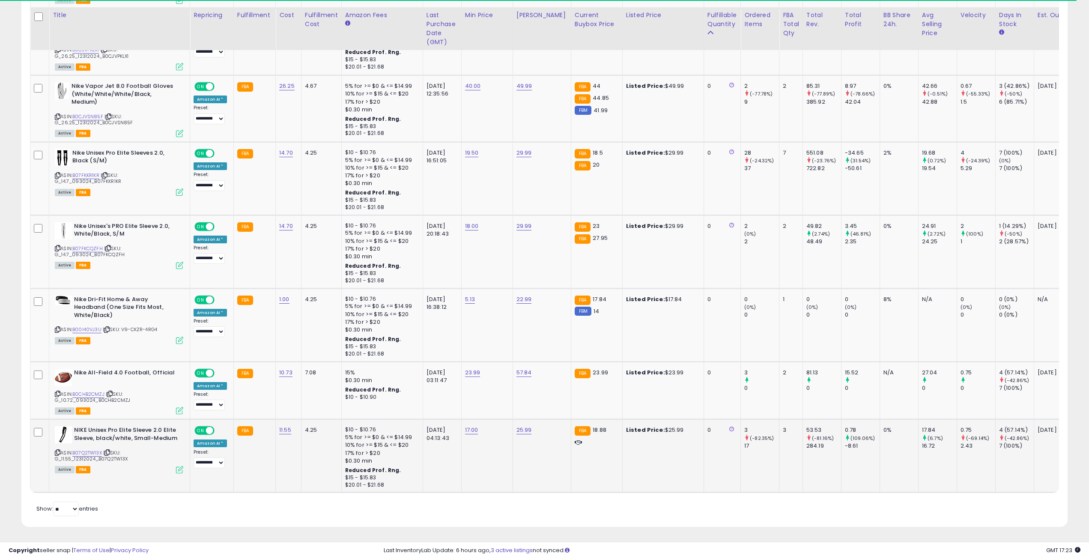  What do you see at coordinates (381, 373) in the screenshot?
I see `div: 15%` at bounding box center [381, 373].